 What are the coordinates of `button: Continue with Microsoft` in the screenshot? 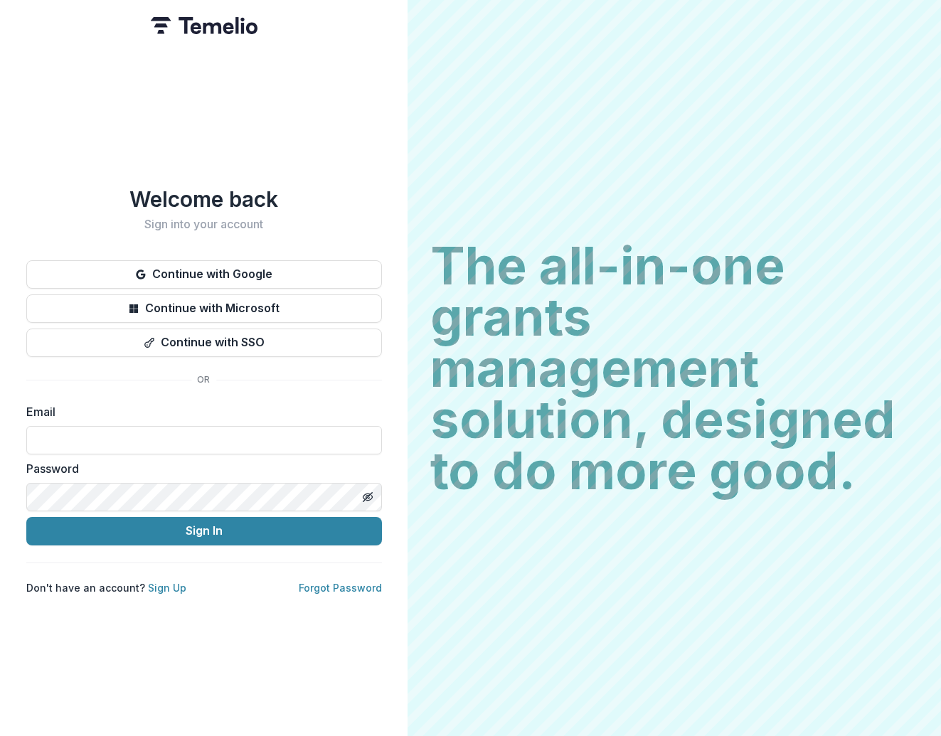 It's located at (204, 309).